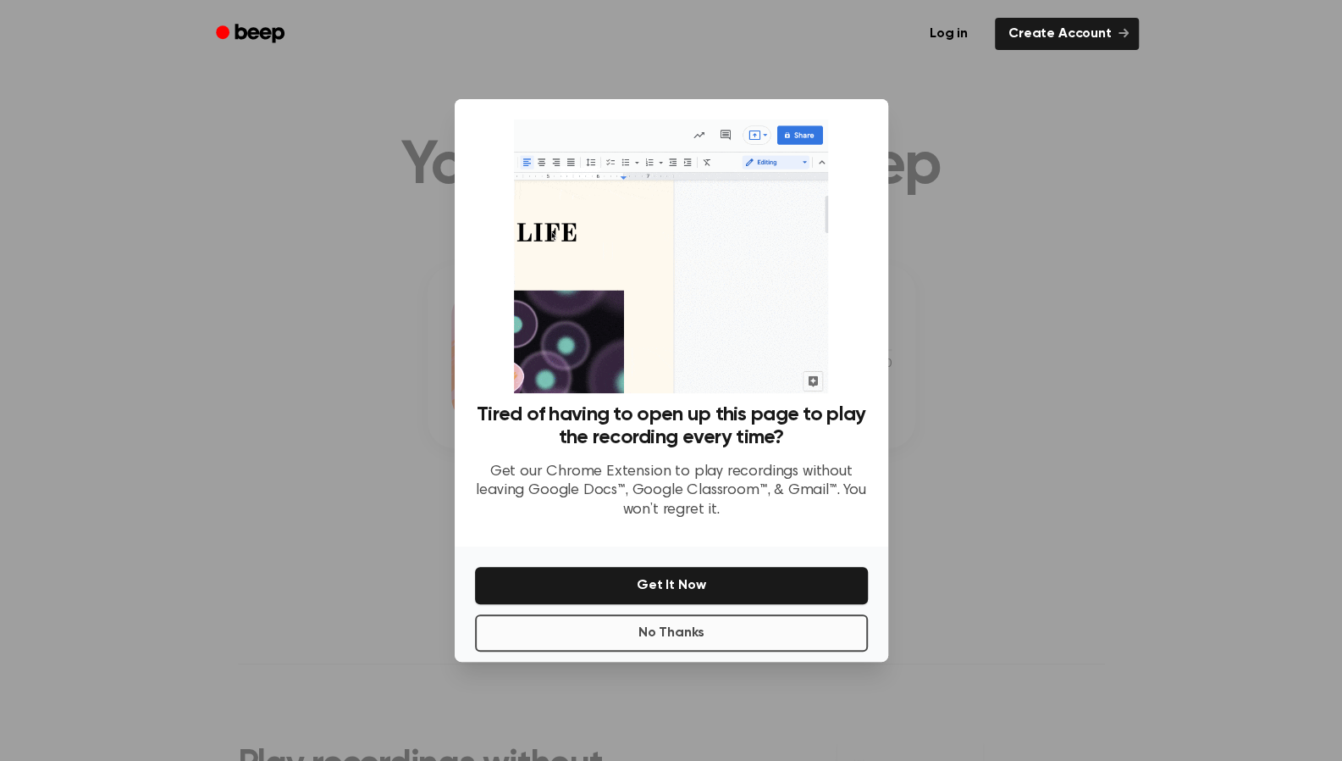 The height and width of the screenshot is (761, 1342). Describe the element at coordinates (672, 426) in the screenshot. I see `h3: Tired of having to open up this page to play the recording every time?` at that location.